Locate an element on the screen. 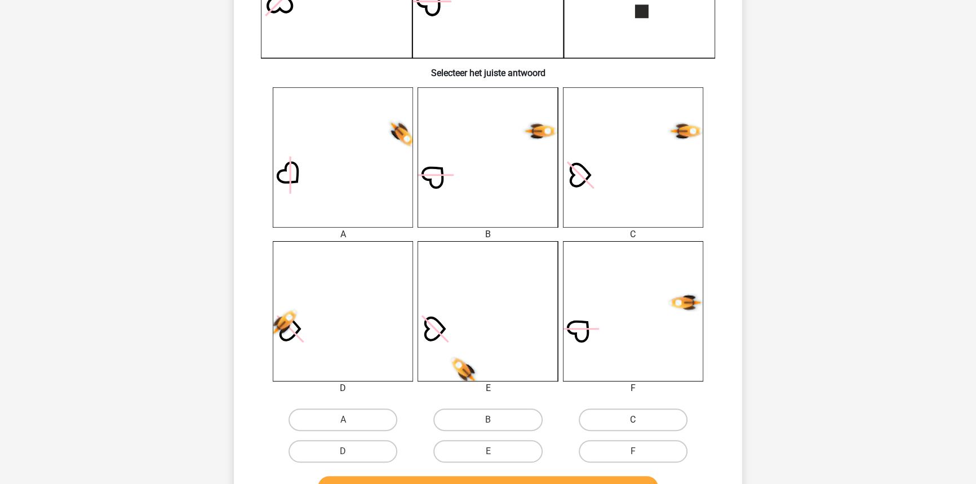 This screenshot has height=484, width=976. label: B is located at coordinates (487, 420).